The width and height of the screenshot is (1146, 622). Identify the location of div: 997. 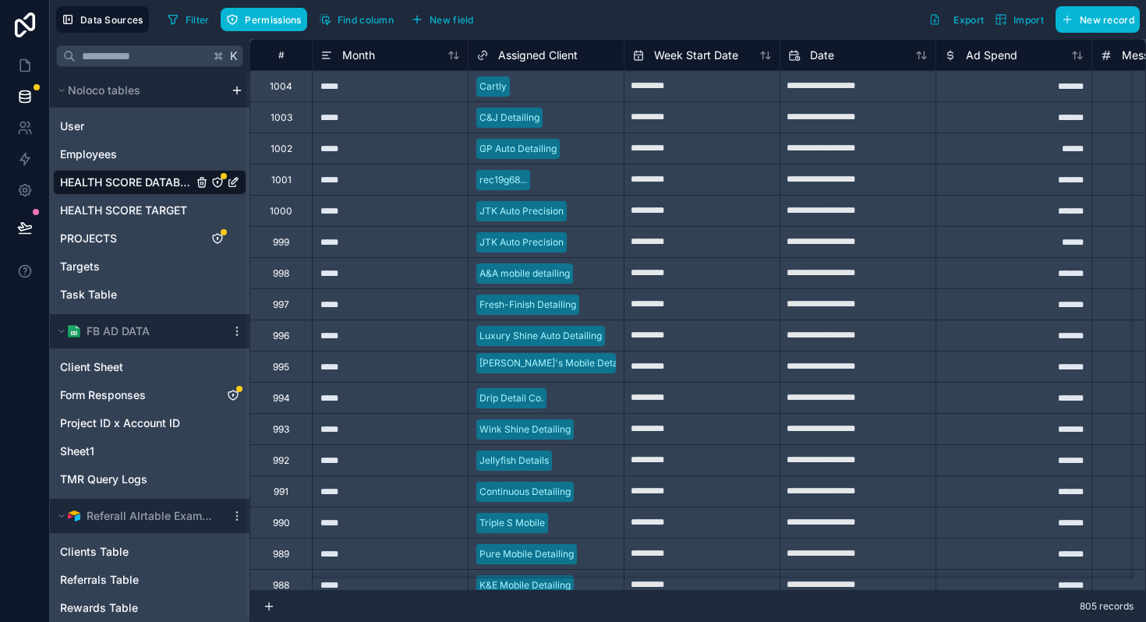
(281, 305).